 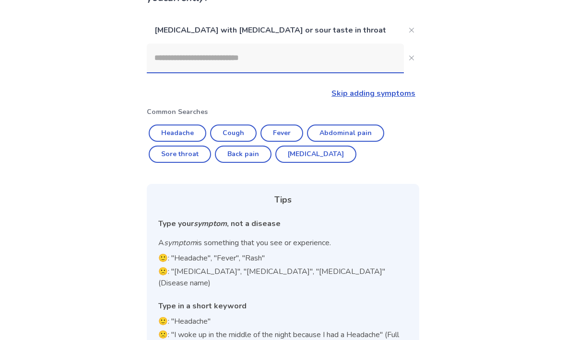 What do you see at coordinates (283, 224) in the screenshot?
I see `div: Type your , not a disease` at bounding box center [283, 224].